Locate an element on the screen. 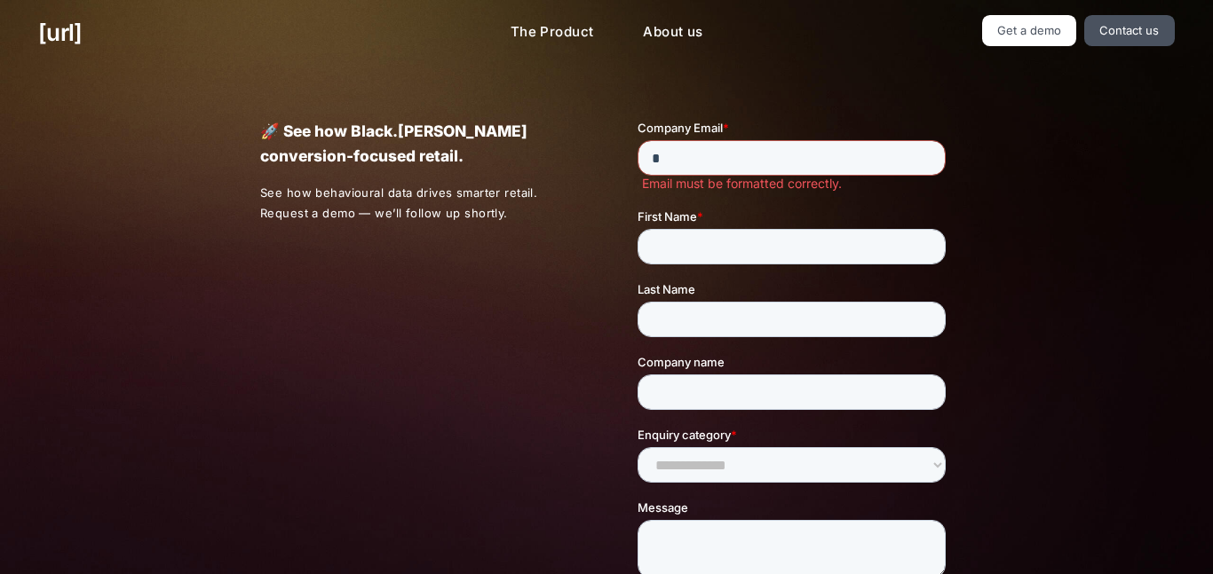 This screenshot has height=574, width=1213. a: Get a demo is located at coordinates (1029, 30).